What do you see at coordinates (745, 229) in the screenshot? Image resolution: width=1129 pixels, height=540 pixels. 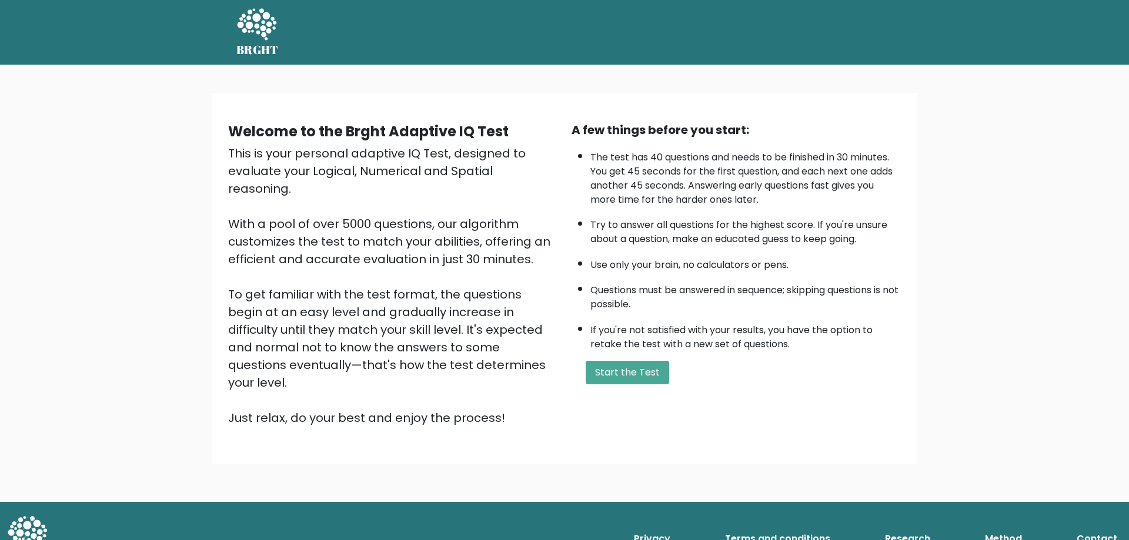 I see `li: Try to answer all questions for the highest score. If you're unsure about a question, make an edu...` at bounding box center [745, 229].